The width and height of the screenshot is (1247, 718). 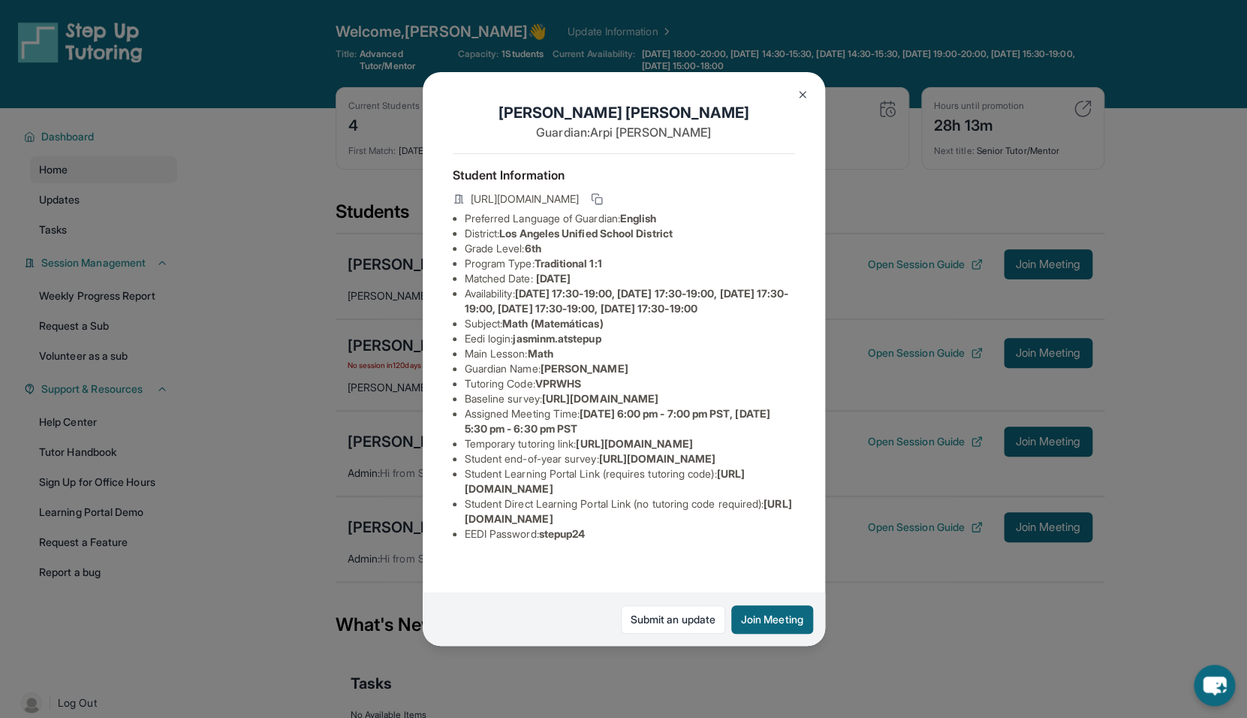 I want to click on span: Math (Matemáticas), so click(x=552, y=323).